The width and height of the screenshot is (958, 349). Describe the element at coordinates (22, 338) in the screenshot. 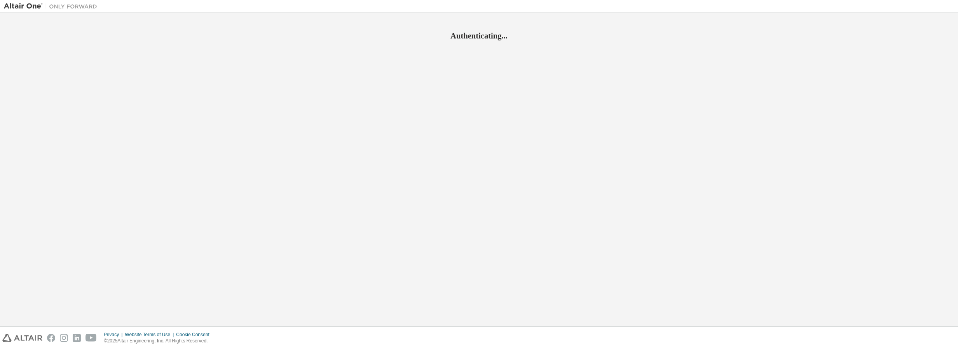

I see `img: altair_logo.svg` at that location.